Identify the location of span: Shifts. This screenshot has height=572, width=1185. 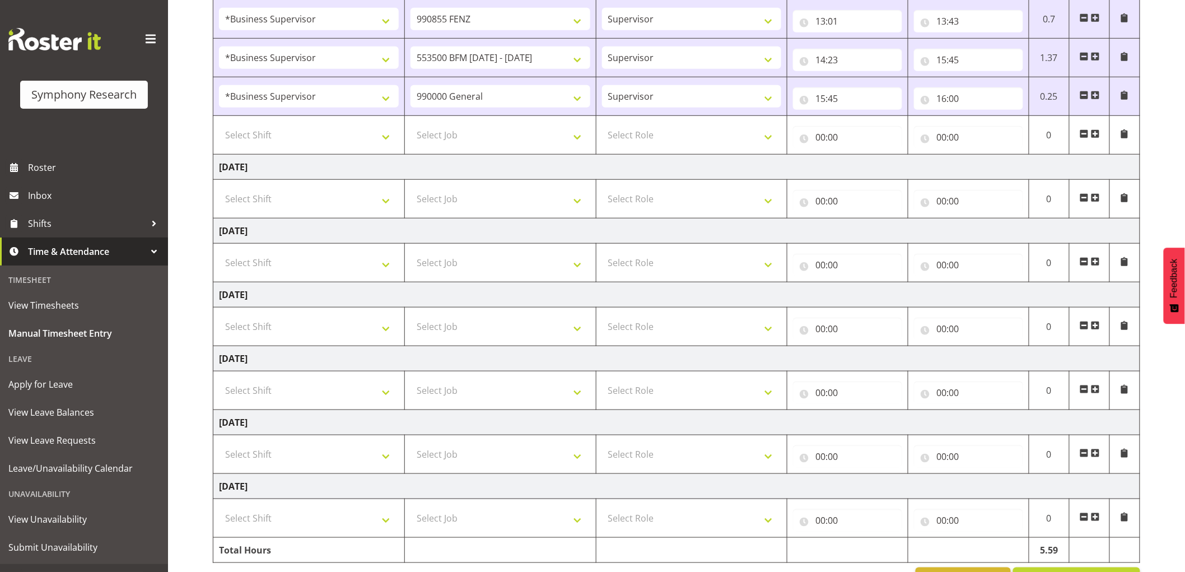
(87, 223).